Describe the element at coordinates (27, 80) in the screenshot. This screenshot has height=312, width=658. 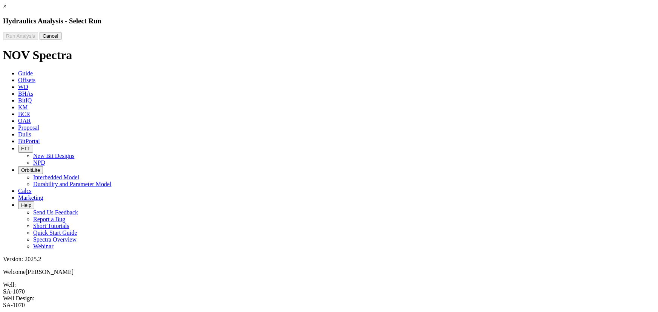
I see `span: Offsets` at that location.